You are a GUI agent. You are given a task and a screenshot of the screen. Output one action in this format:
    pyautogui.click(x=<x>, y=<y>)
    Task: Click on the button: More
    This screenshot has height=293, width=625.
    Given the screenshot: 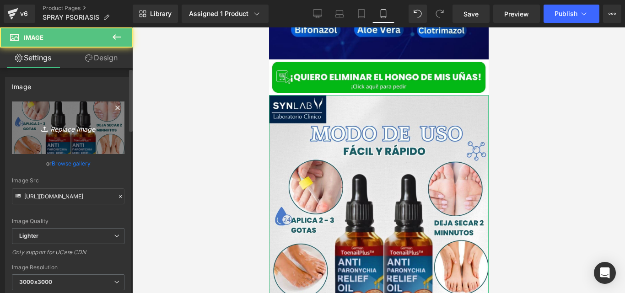 What is the action you would take?
    pyautogui.click(x=613, y=14)
    